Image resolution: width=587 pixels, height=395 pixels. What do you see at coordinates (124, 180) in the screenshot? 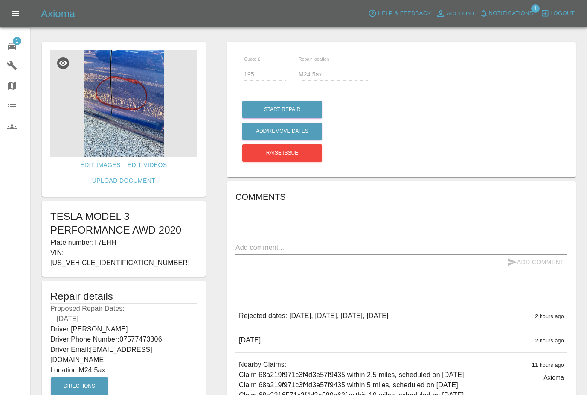
I see `a: Upload Document` at bounding box center [124, 180].